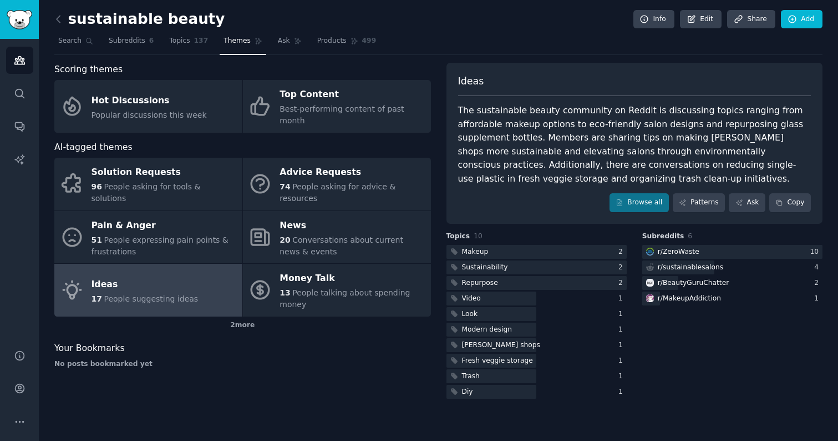  Describe the element at coordinates (237, 41) in the screenshot. I see `span: Themes` at that location.